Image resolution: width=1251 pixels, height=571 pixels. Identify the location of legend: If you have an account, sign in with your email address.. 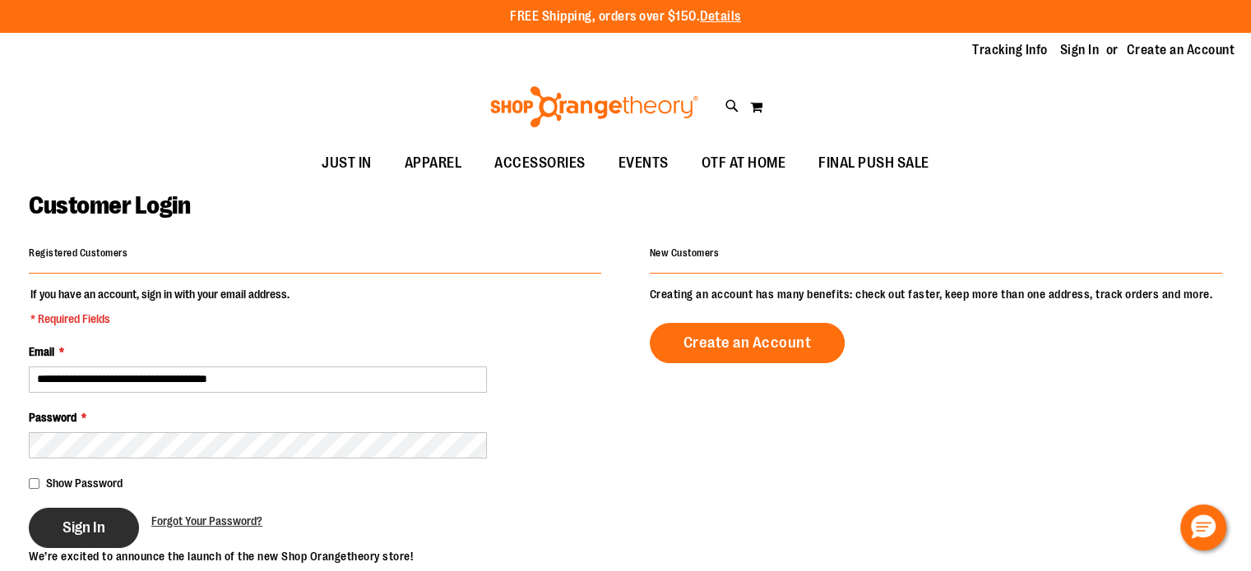
(160, 307).